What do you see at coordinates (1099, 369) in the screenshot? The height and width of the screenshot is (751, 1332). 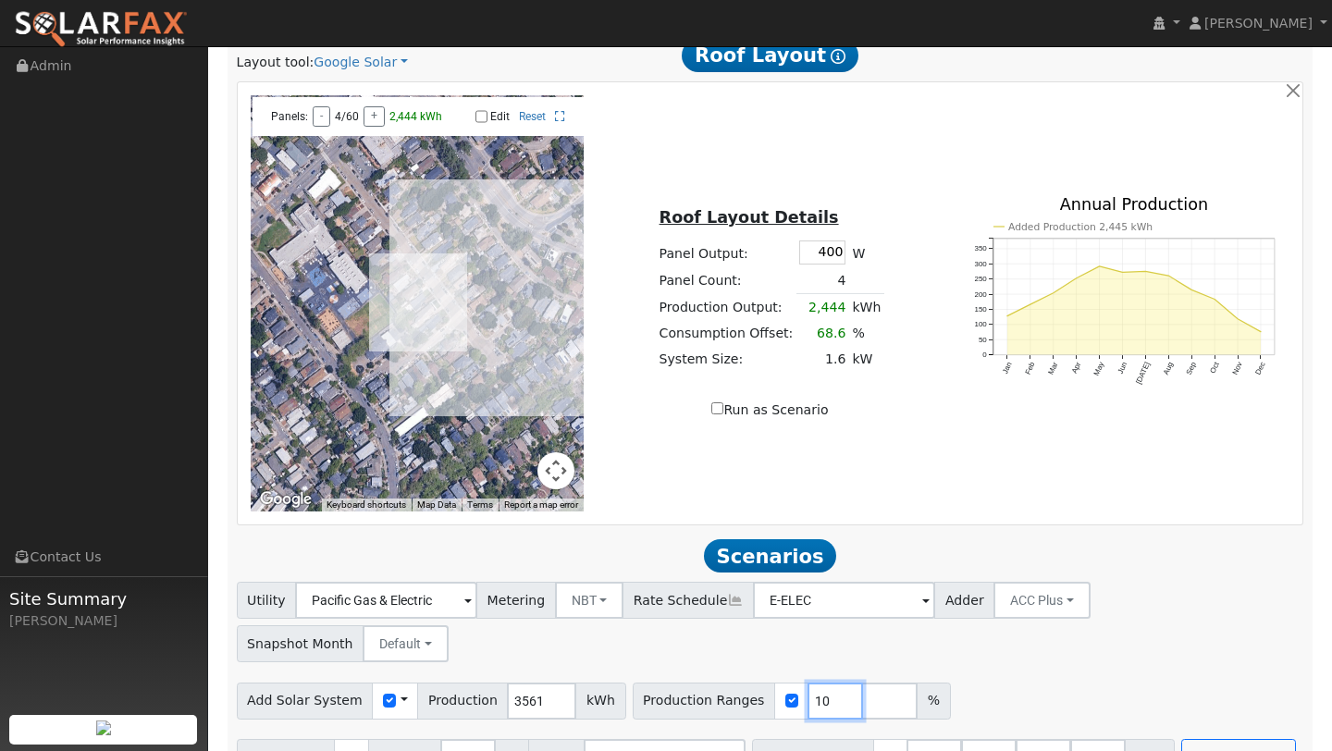 I see `text: May` at bounding box center [1099, 369].